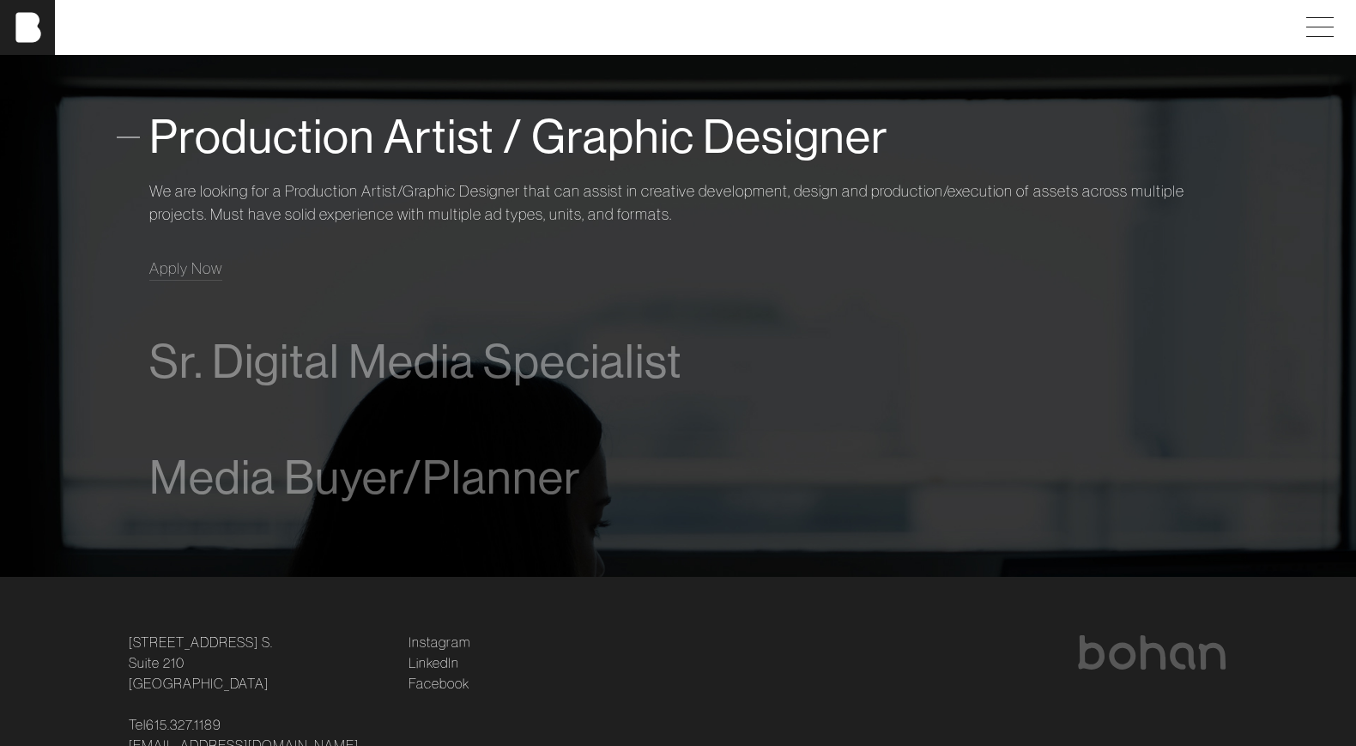 The width and height of the screenshot is (1356, 746). What do you see at coordinates (185, 268) in the screenshot?
I see `span: Apply Now` at bounding box center [185, 268].